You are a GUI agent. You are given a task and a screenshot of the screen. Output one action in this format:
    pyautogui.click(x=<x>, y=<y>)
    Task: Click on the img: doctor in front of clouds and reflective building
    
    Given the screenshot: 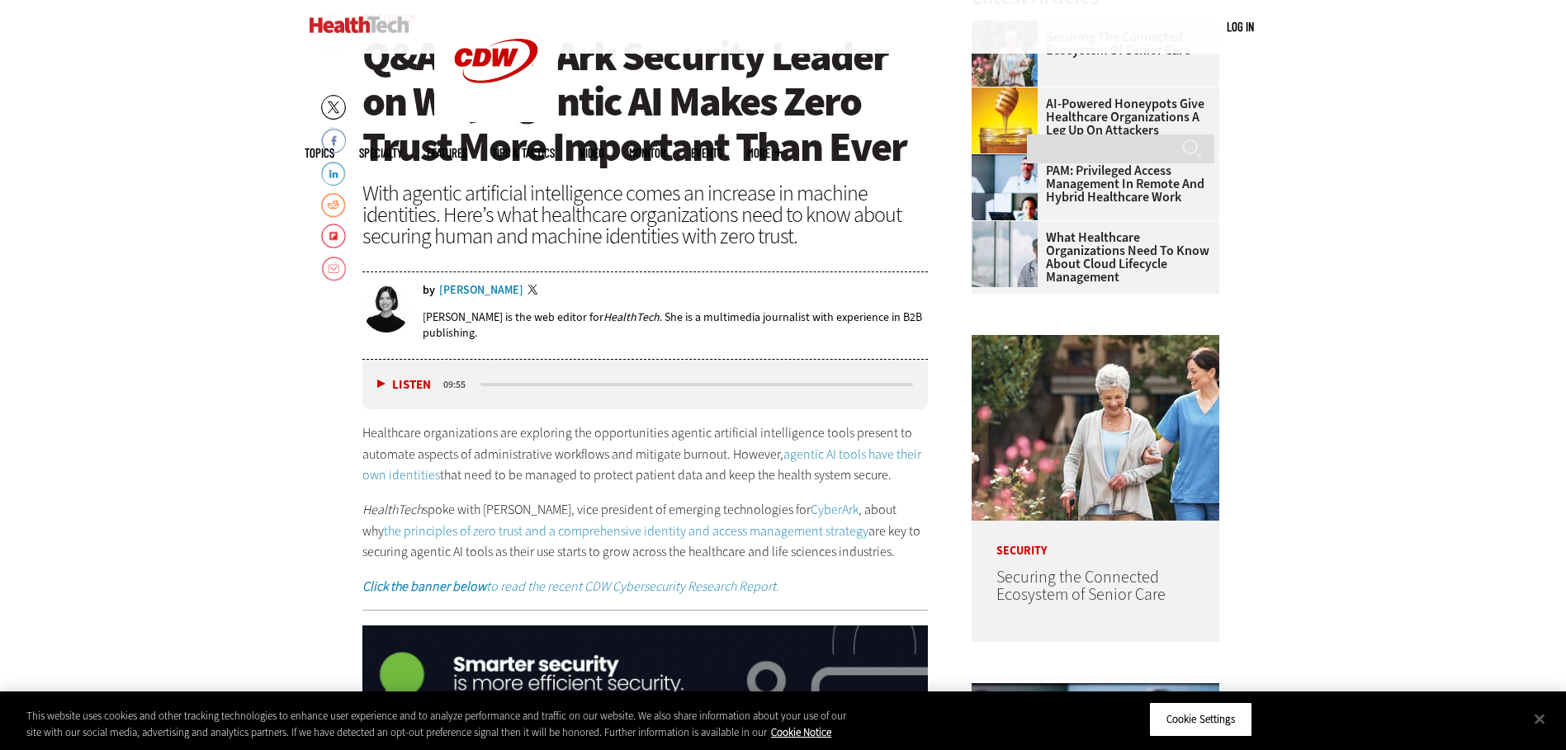 What is the action you would take?
    pyautogui.click(x=1005, y=254)
    